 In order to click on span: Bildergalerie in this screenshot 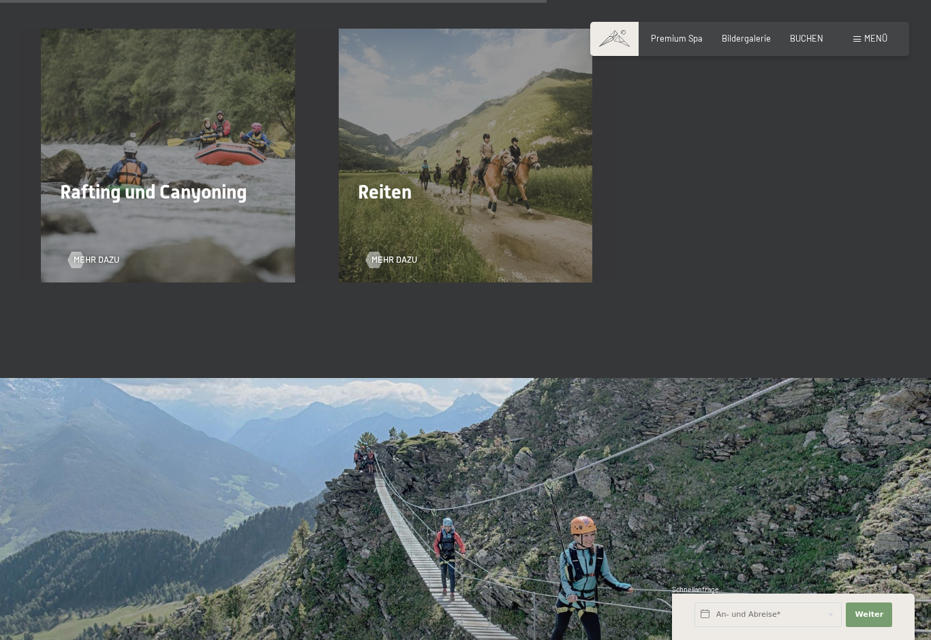, I will do `click(747, 38)`.